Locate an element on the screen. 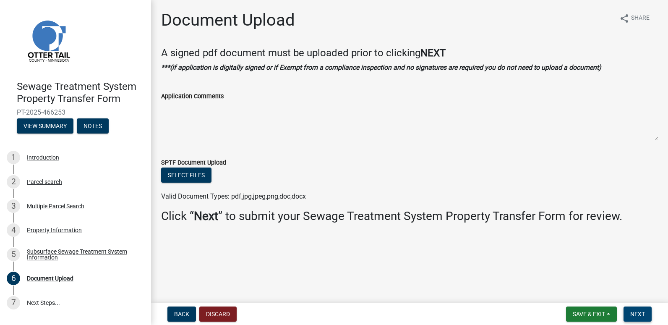 The height and width of the screenshot is (325, 668). h4: Sewage Treatment System Property Transfer Form is located at coordinates (81, 93).